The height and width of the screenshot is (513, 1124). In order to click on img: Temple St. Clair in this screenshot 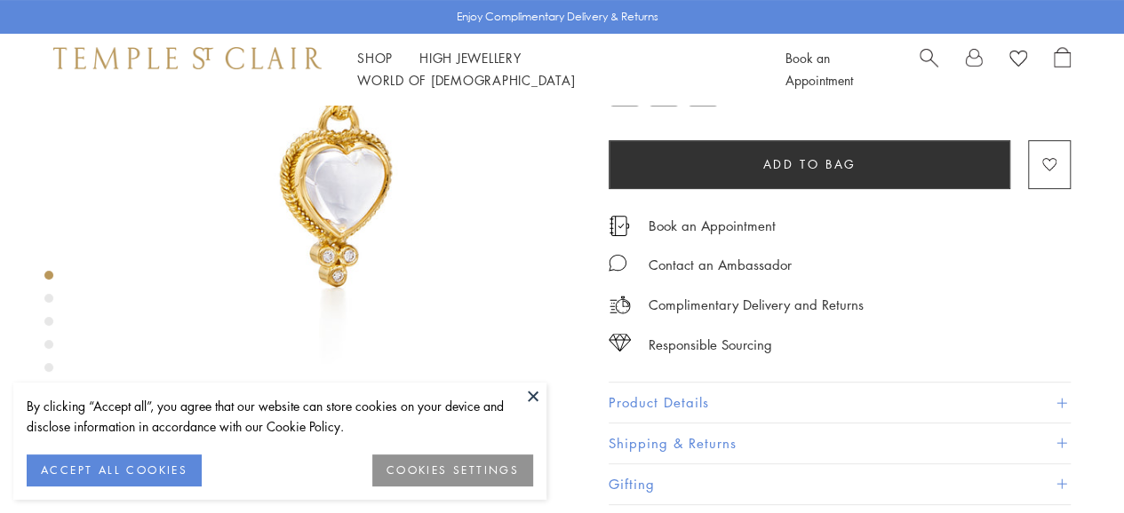, I will do `click(187, 58)`.